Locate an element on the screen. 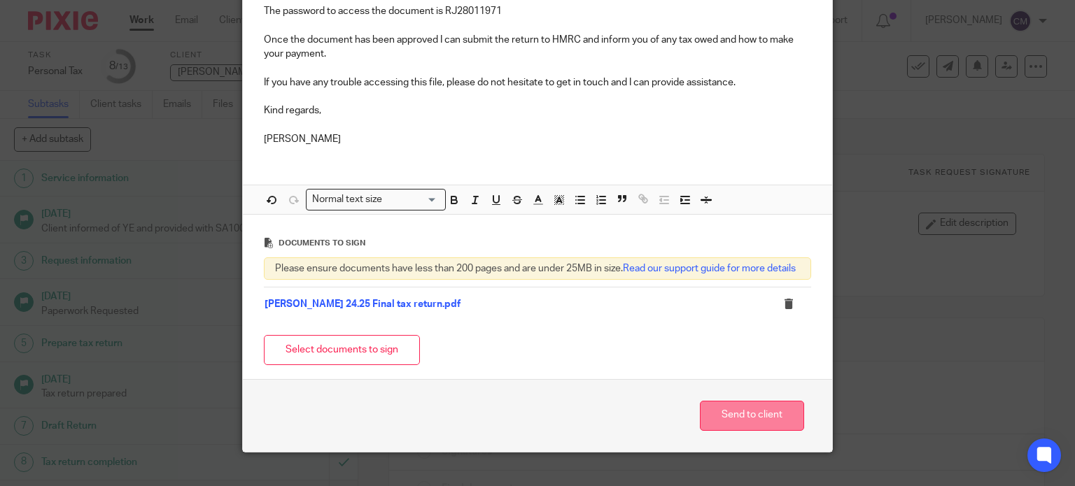 Image resolution: width=1075 pixels, height=486 pixels. span: Normal text size is located at coordinates (347, 199).